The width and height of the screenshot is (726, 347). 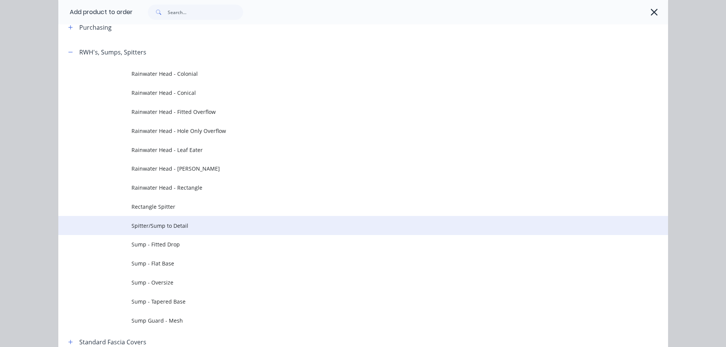 What do you see at coordinates (205, 12) in the screenshot?
I see `input: Search...` at bounding box center [205, 12].